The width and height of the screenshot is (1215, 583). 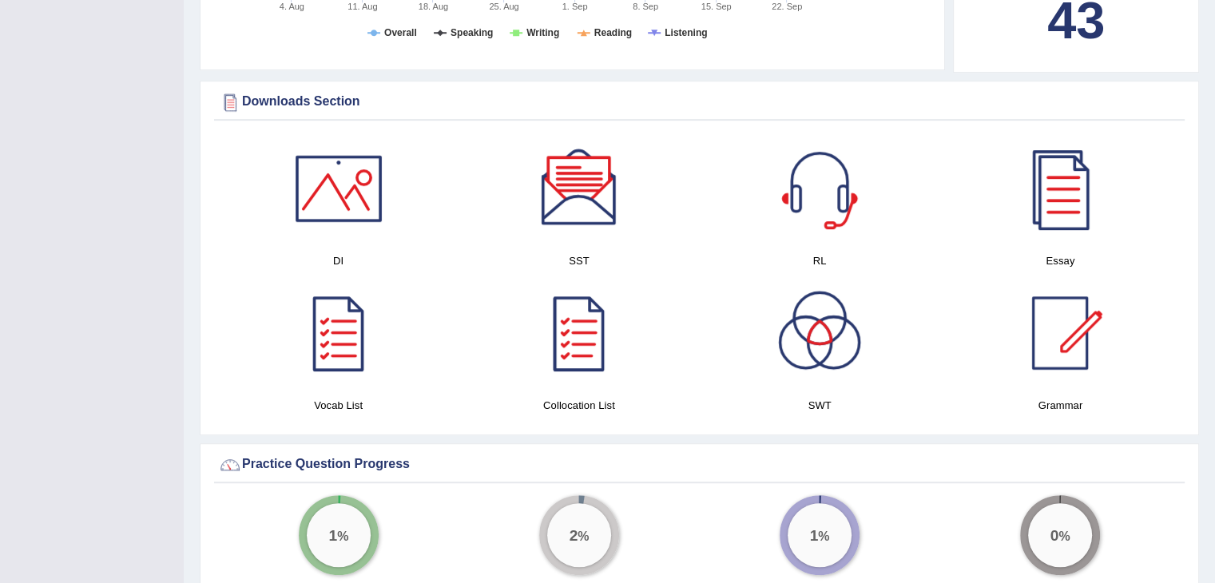 What do you see at coordinates (433, 6) in the screenshot?
I see `tspan: 18. Aug` at bounding box center [433, 6].